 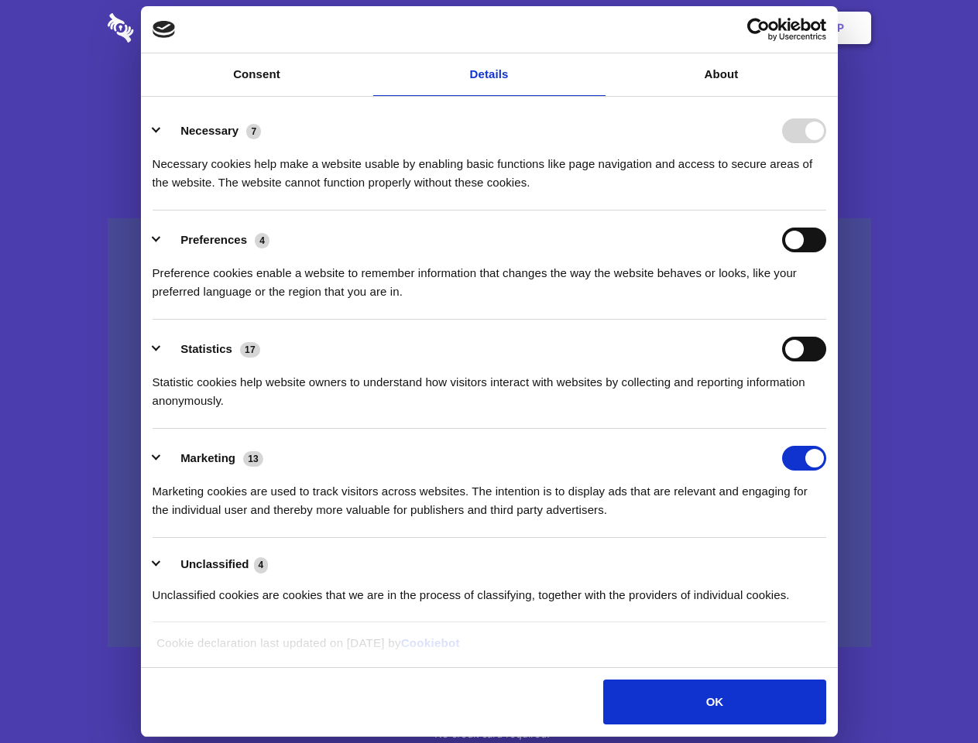 I want to click on span: 17, so click(x=250, y=350).